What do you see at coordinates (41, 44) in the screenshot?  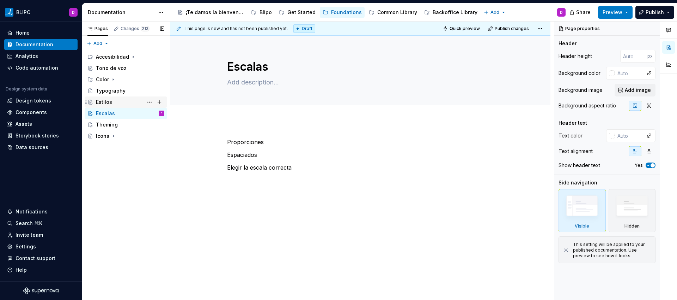 I see `a: Documentation` at bounding box center [41, 44].